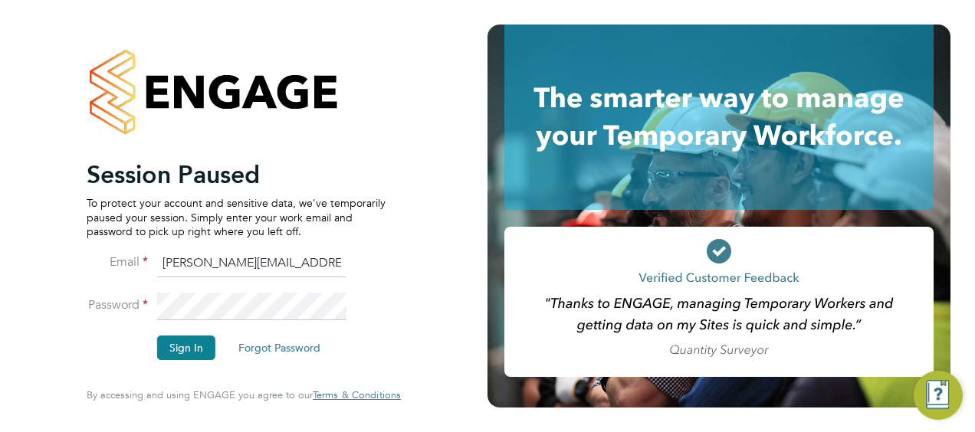  I want to click on button: Engage Resource Center, so click(939, 396).